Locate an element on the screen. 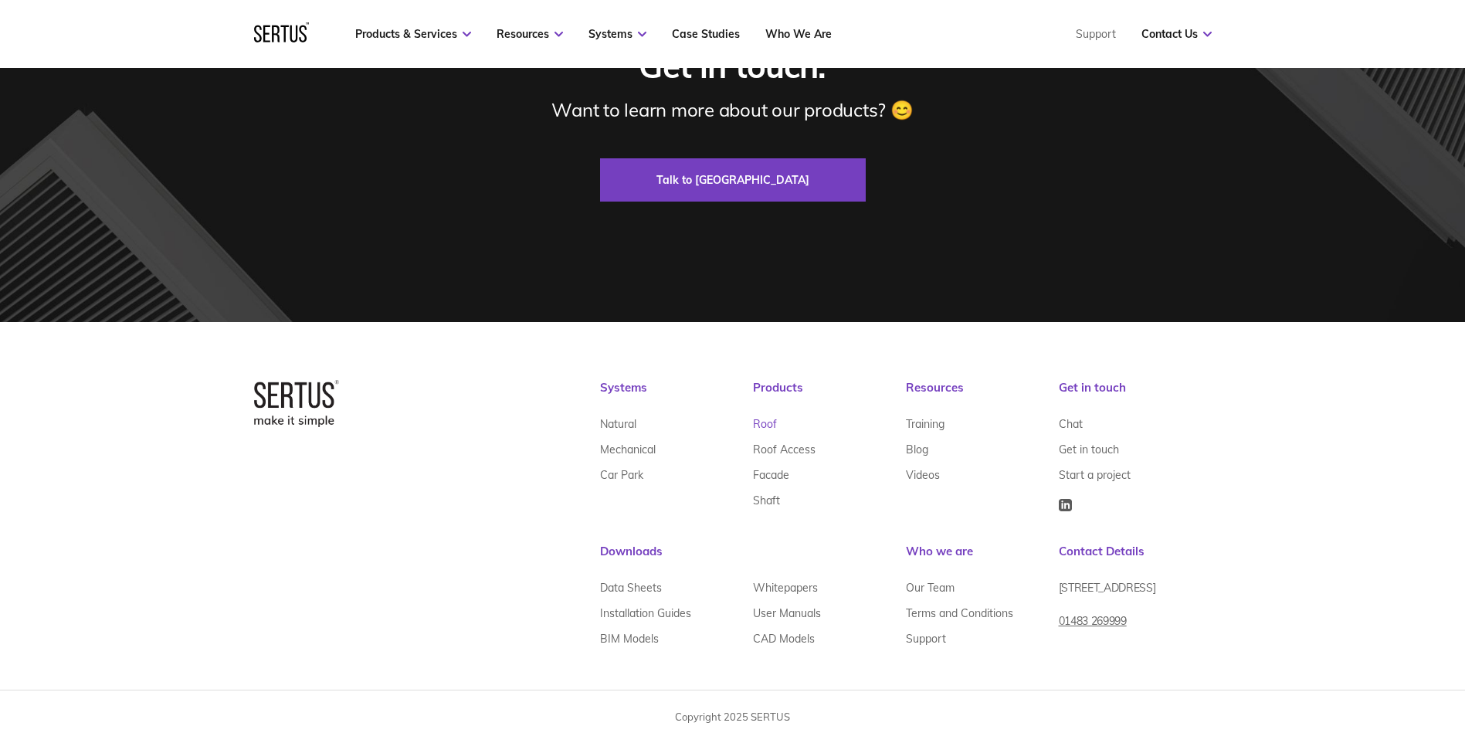  a: Case Studies is located at coordinates (706, 34).